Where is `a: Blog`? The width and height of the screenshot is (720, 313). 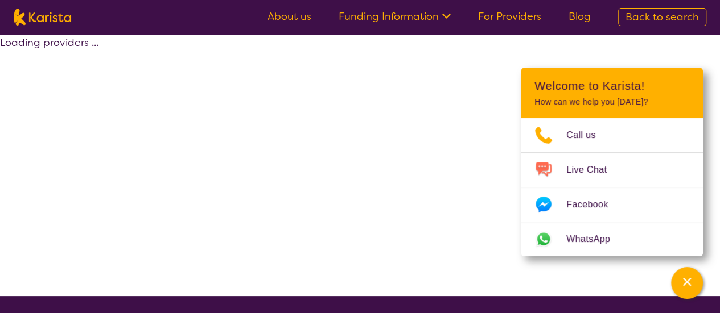 a: Blog is located at coordinates (579, 16).